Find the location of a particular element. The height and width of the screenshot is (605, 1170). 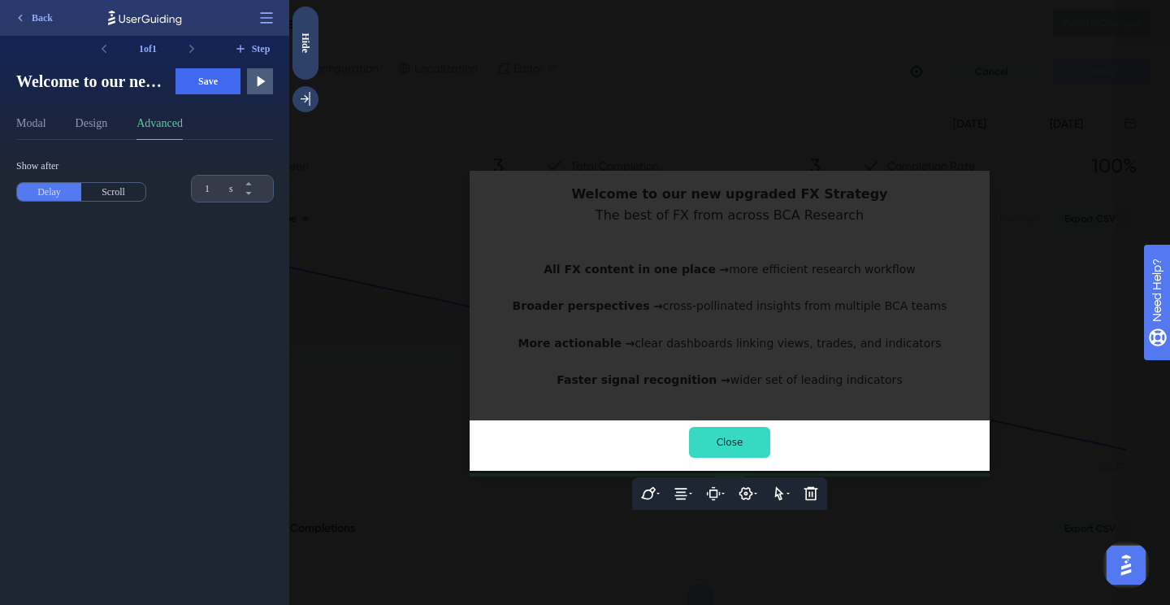

span: Save is located at coordinates (208, 81).